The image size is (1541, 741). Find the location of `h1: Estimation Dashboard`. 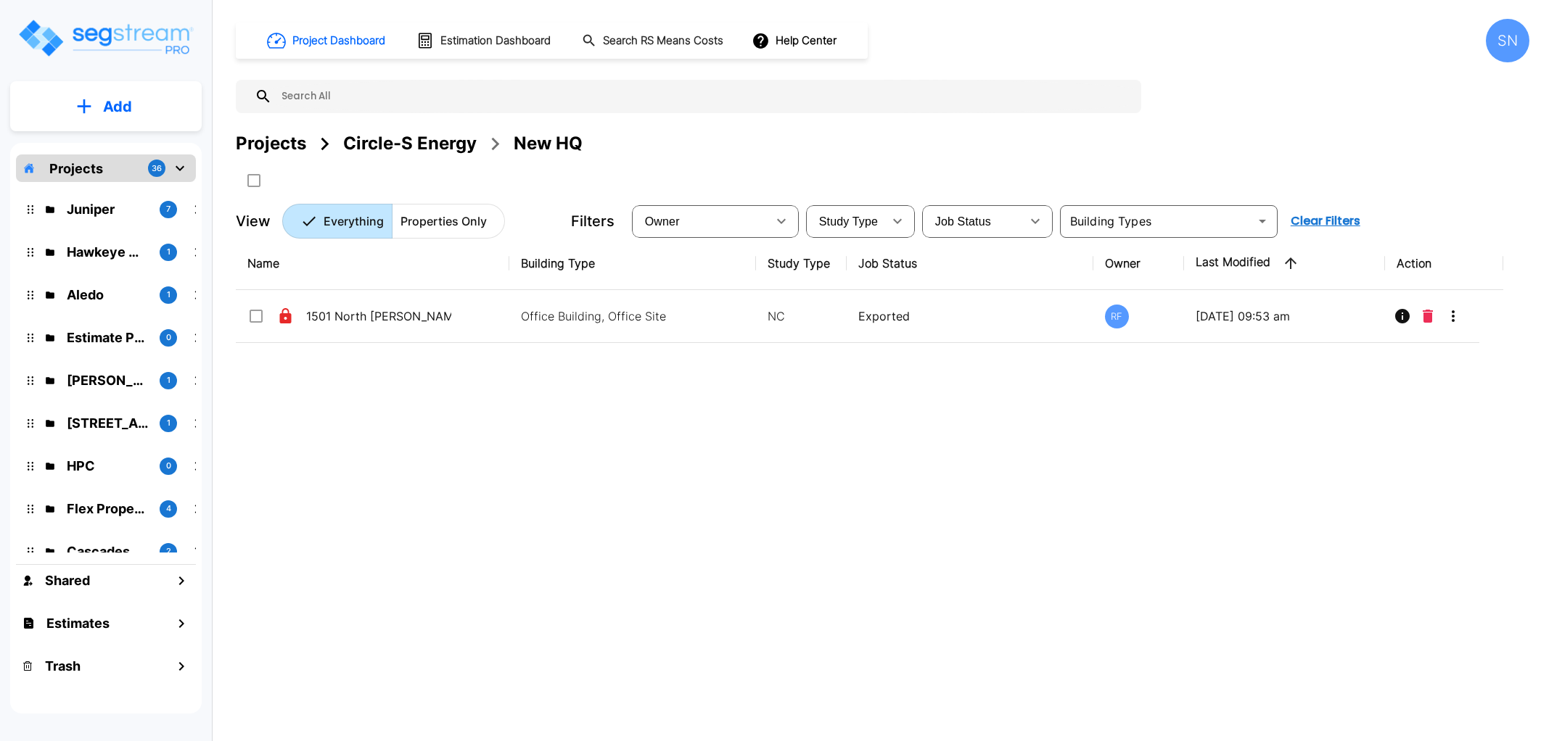

h1: Estimation Dashboard is located at coordinates (495, 41).